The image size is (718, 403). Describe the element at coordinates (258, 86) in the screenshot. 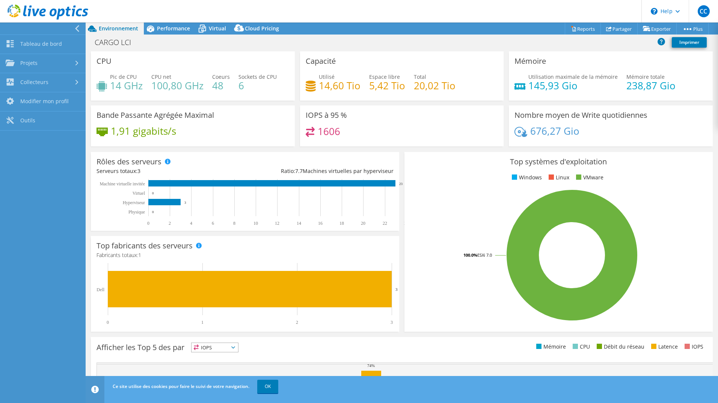

I see `h4: 6` at that location.